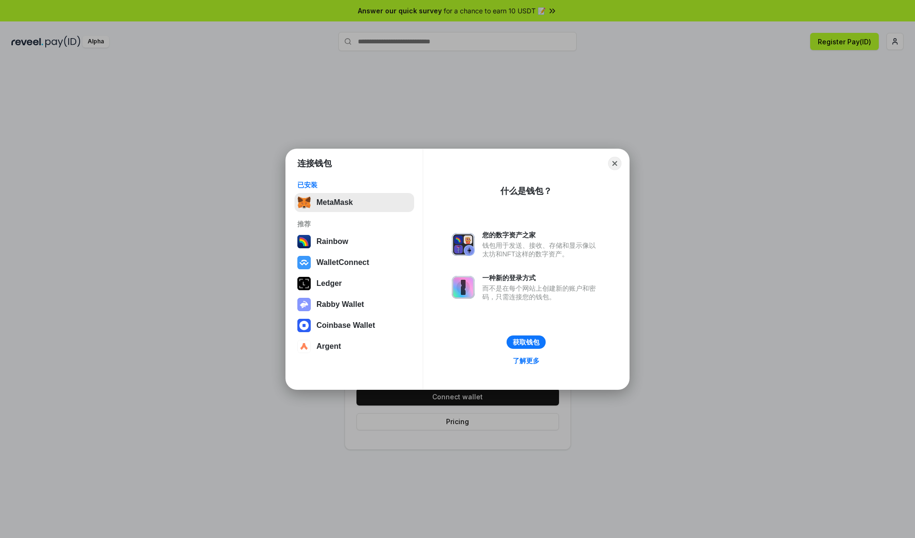 Image resolution: width=915 pixels, height=538 pixels. I want to click on button: WalletConnect, so click(354, 263).